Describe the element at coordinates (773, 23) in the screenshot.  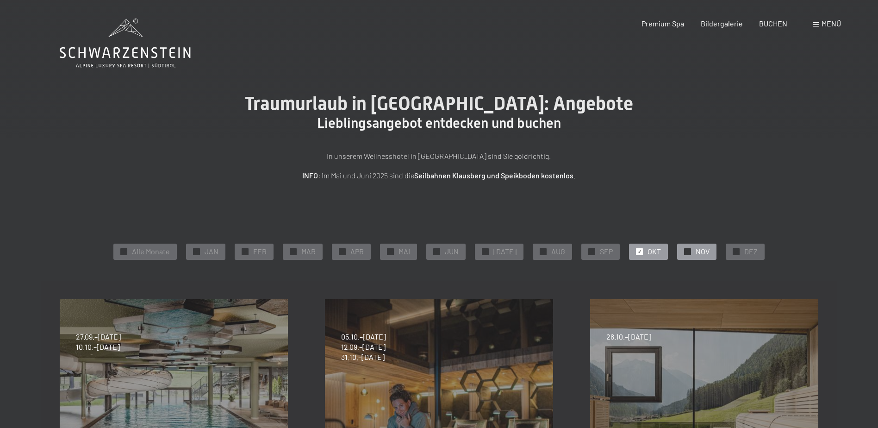
I see `a: BUCHEN` at that location.